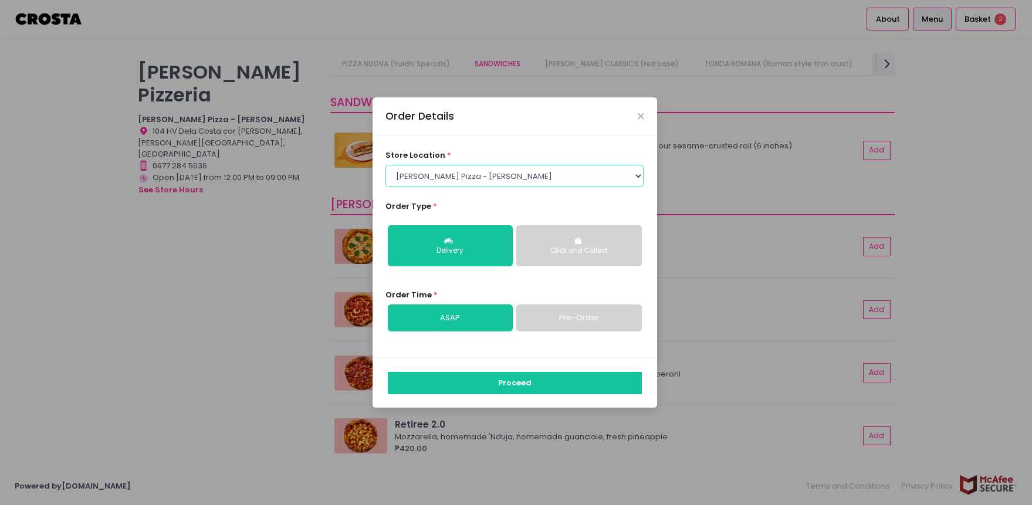  Describe the element at coordinates (641, 116) in the screenshot. I see `button: Close` at that location.